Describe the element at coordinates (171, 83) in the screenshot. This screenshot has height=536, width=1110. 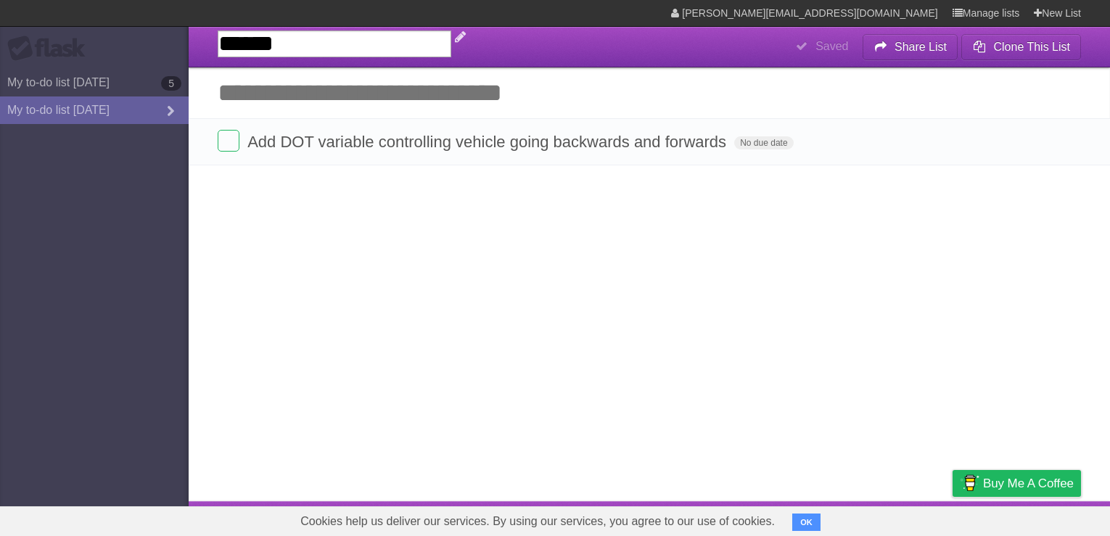
I see `b: 5` at that location.